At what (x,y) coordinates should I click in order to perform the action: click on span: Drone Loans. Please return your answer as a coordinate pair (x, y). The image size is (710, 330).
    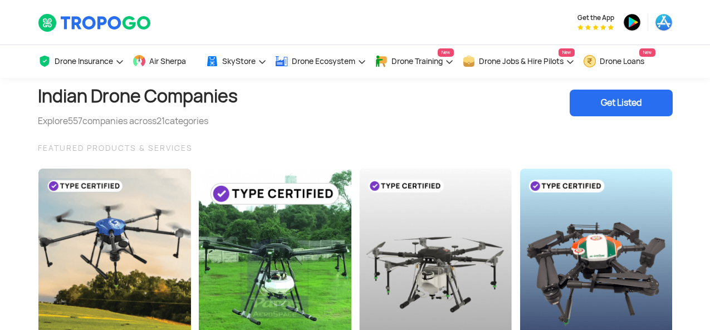
    Looking at the image, I should click on (622, 61).